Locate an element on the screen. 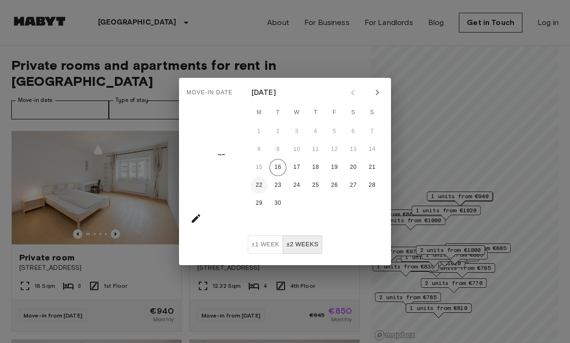 The image size is (570, 343). span: Friday is located at coordinates (335, 113).